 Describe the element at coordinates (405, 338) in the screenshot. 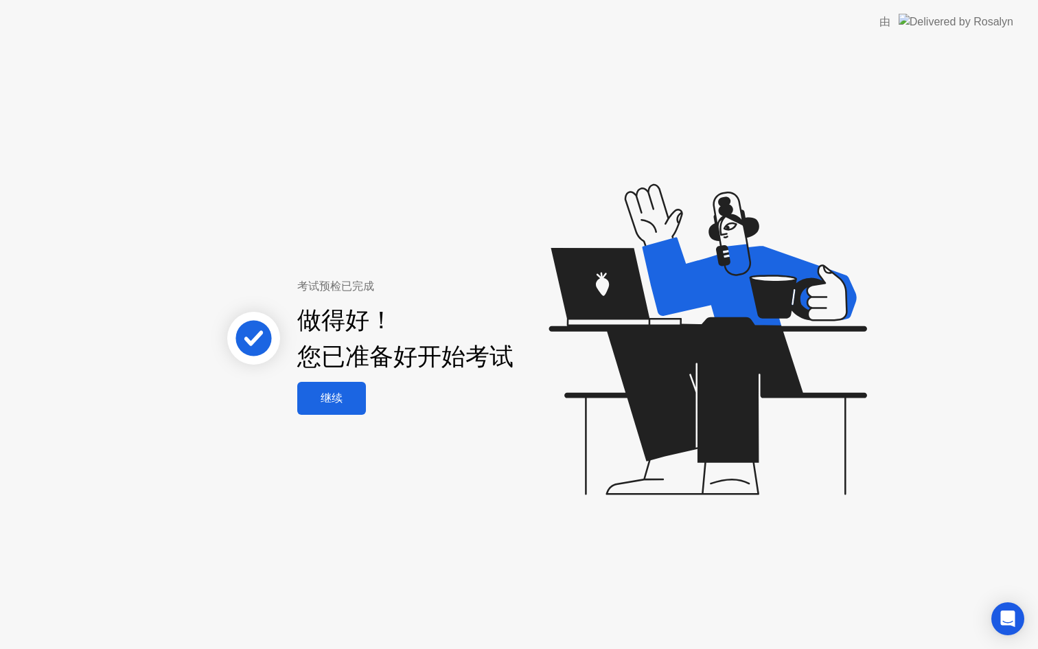

I see `div: 做得好！ 您已准备好开始考试` at that location.